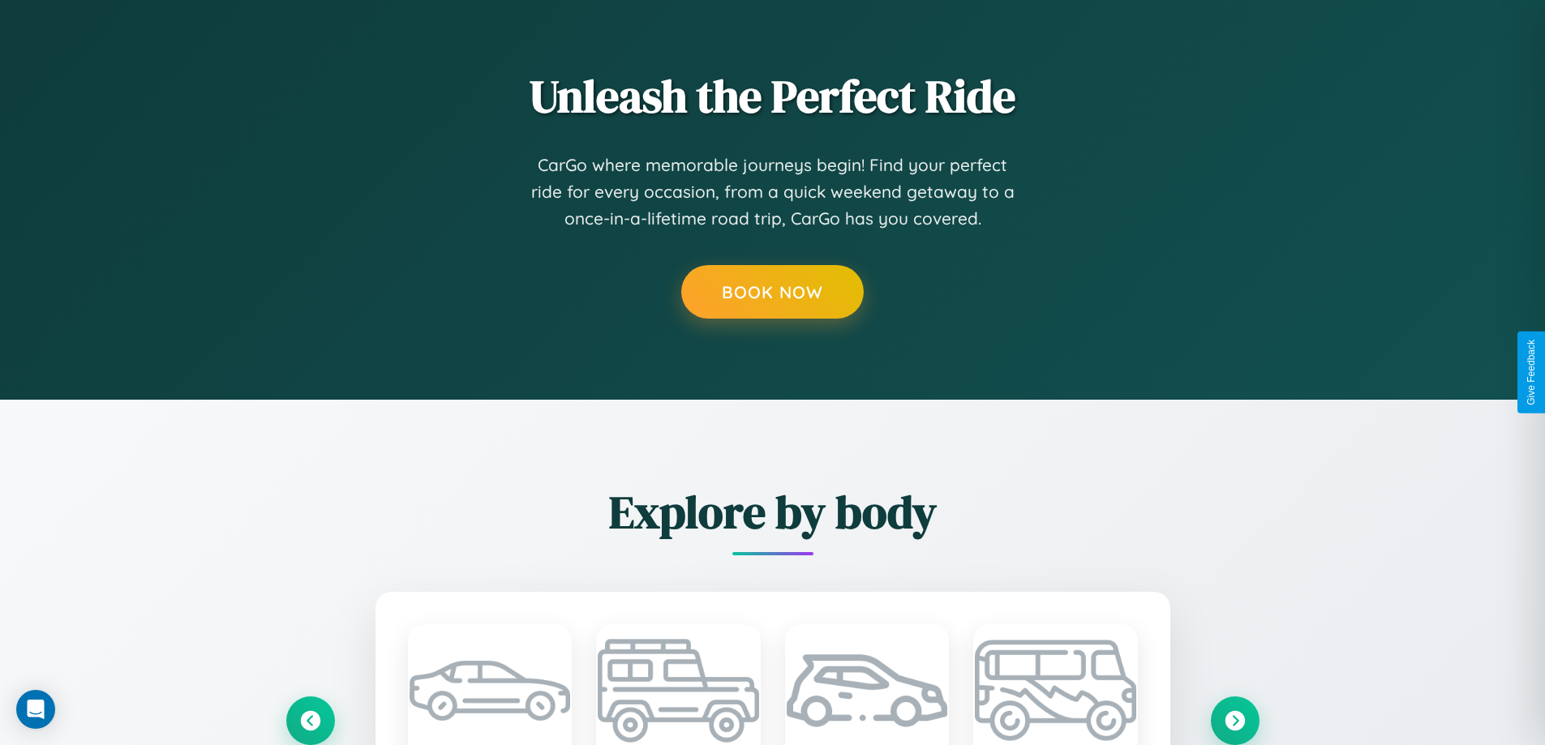 The image size is (1545, 745). What do you see at coordinates (772, 292) in the screenshot?
I see `button: Book Now` at bounding box center [772, 292].